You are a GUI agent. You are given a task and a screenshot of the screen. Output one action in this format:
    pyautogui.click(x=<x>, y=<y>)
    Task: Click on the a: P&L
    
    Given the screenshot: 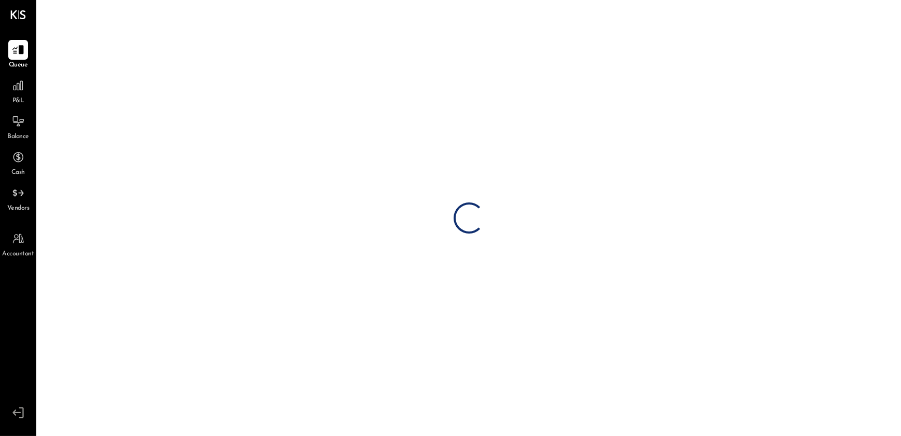 What is the action you would take?
    pyautogui.click(x=18, y=91)
    